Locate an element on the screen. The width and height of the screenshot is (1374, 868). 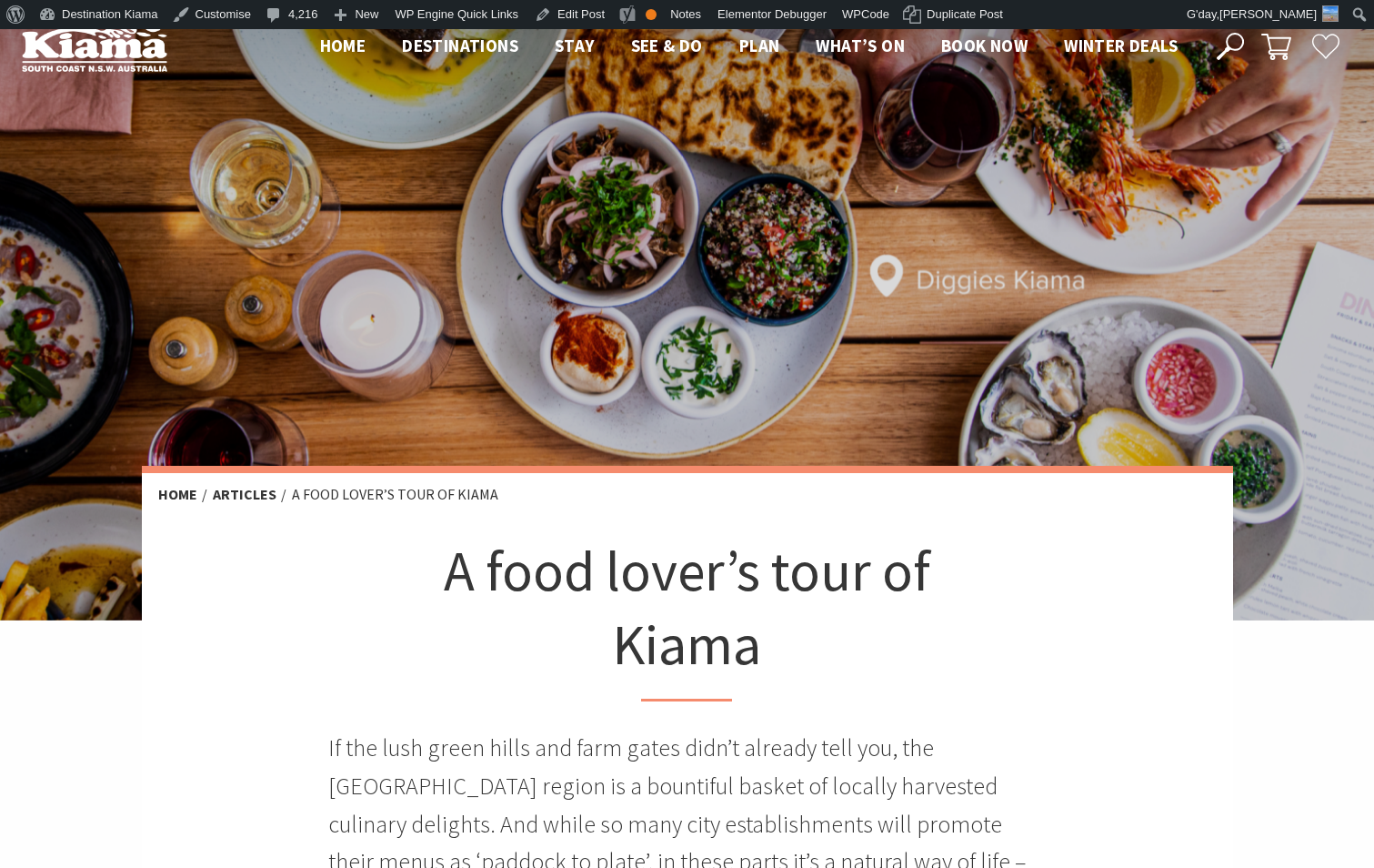
span: Plan is located at coordinates (760, 46).